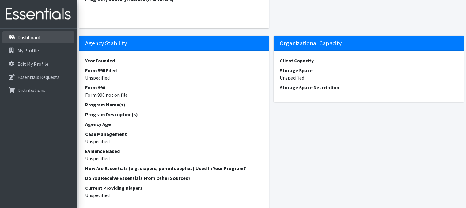 Image resolution: width=466 pixels, height=208 pixels. I want to click on dt: Client Capacity, so click(369, 61).